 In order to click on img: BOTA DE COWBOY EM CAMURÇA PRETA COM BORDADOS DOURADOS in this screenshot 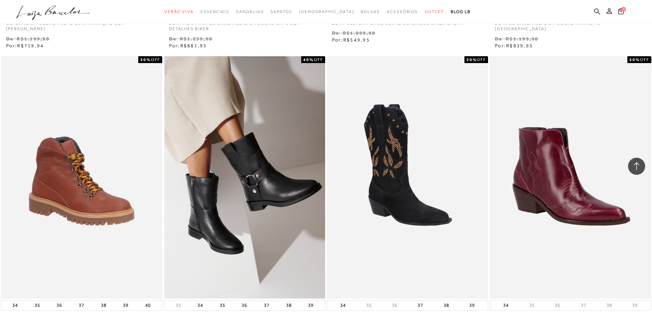, I will do `click(407, 177)`.